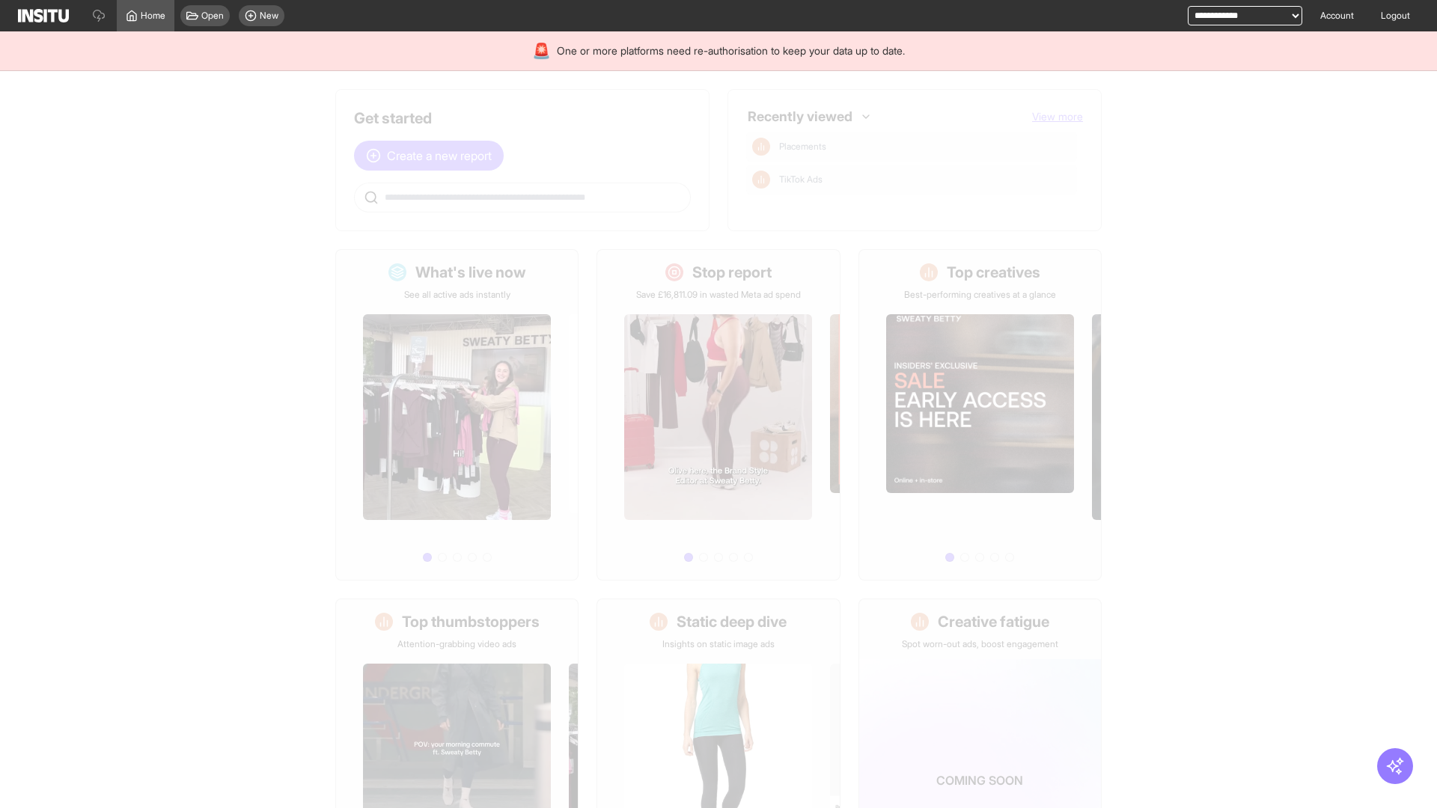  I want to click on span: Open, so click(213, 16).